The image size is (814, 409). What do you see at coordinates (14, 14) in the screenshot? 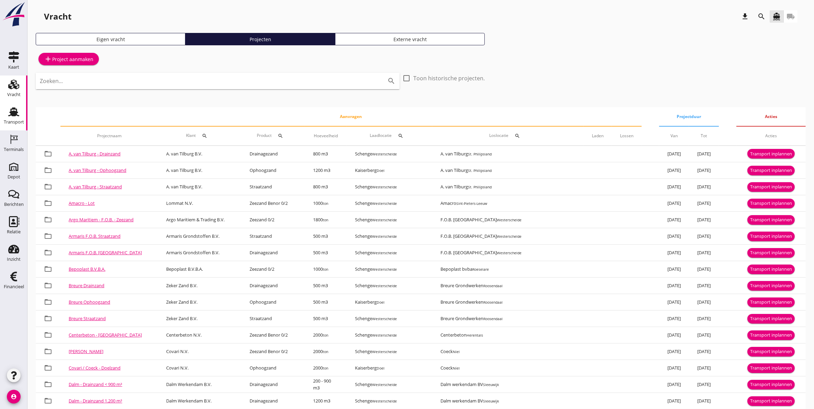
I see `img: logo-small.a267ee39.svg` at bounding box center [14, 14].